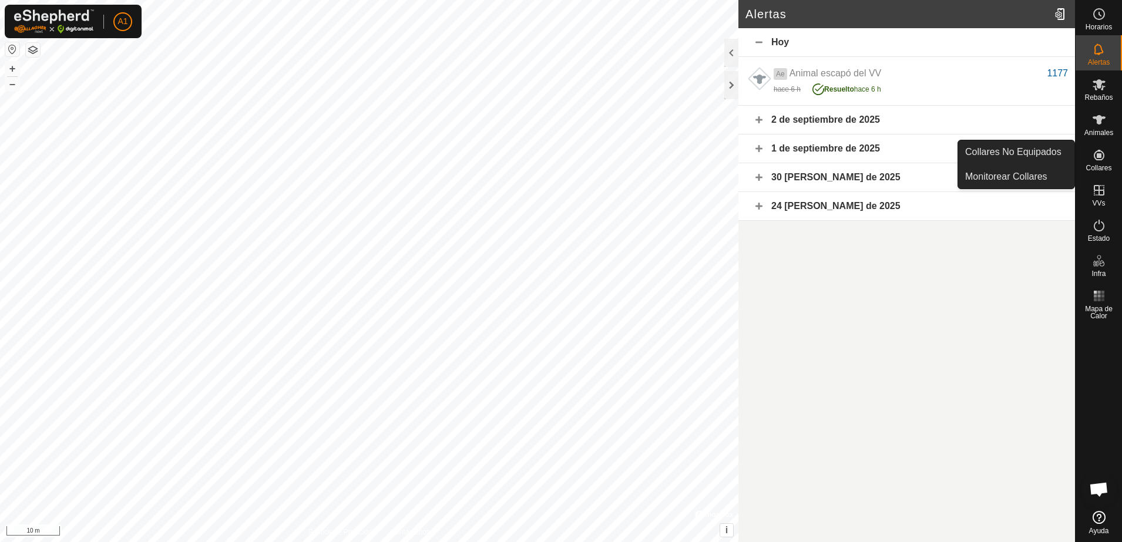  I want to click on span: Monitorear Collares, so click(1006, 177).